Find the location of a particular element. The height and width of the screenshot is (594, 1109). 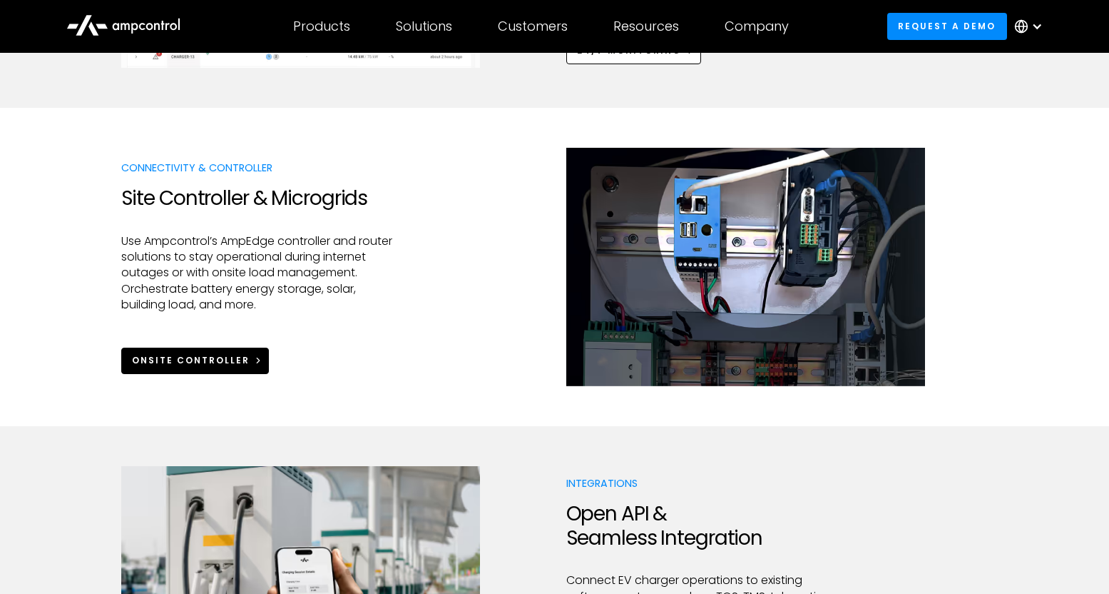

img: AmpEdge onsite controller for EV charging load management is located at coordinates (746, 267).